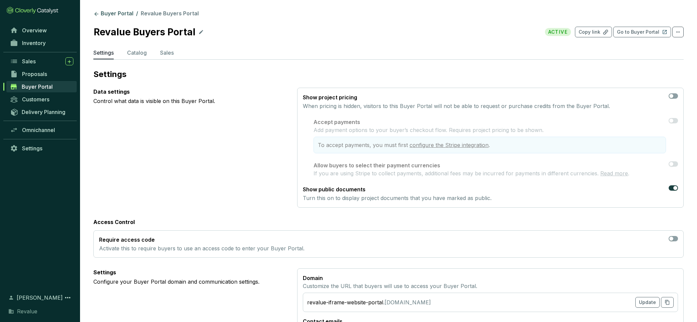 The height and width of the screenshot is (322, 697). I want to click on p: Data settings, so click(190, 92).